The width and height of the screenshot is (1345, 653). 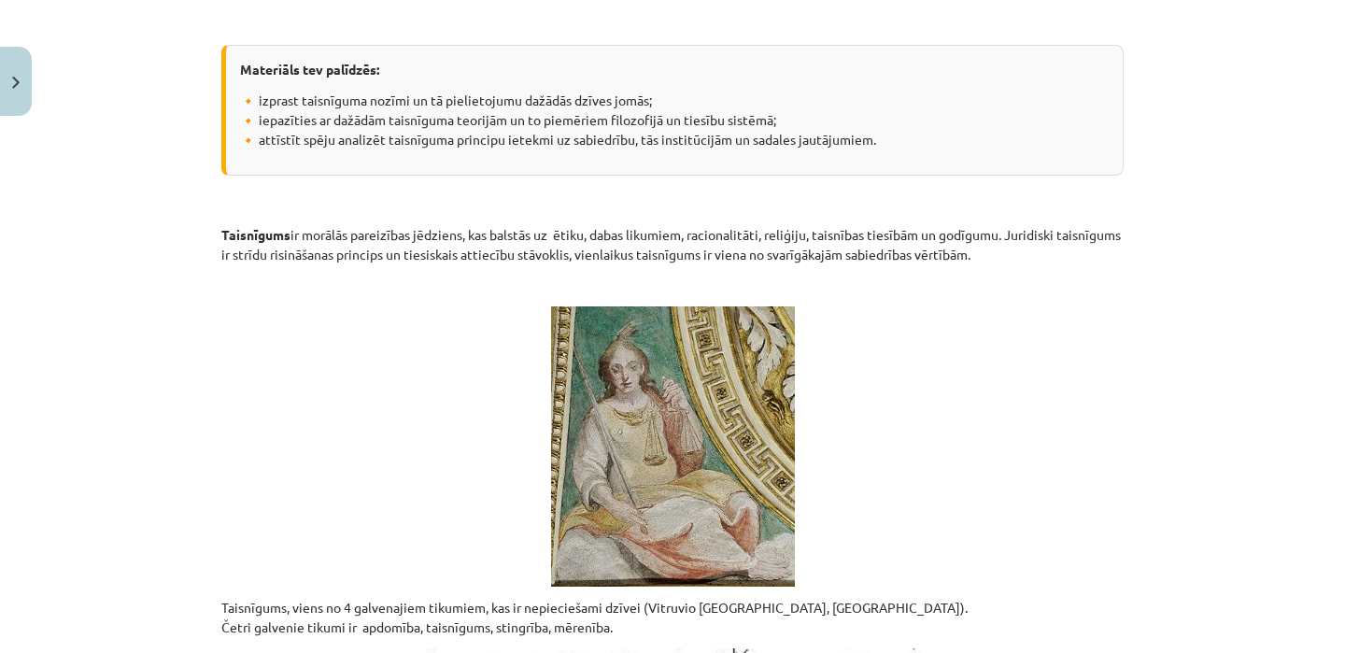 I want to click on p: Taisnīgums, viens no 4 galvenajiem tikumiem, kas ir nepieciešami dzīvei (Vitruvio [GEOGRAPHIC_DAT..., so click(x=672, y=617).